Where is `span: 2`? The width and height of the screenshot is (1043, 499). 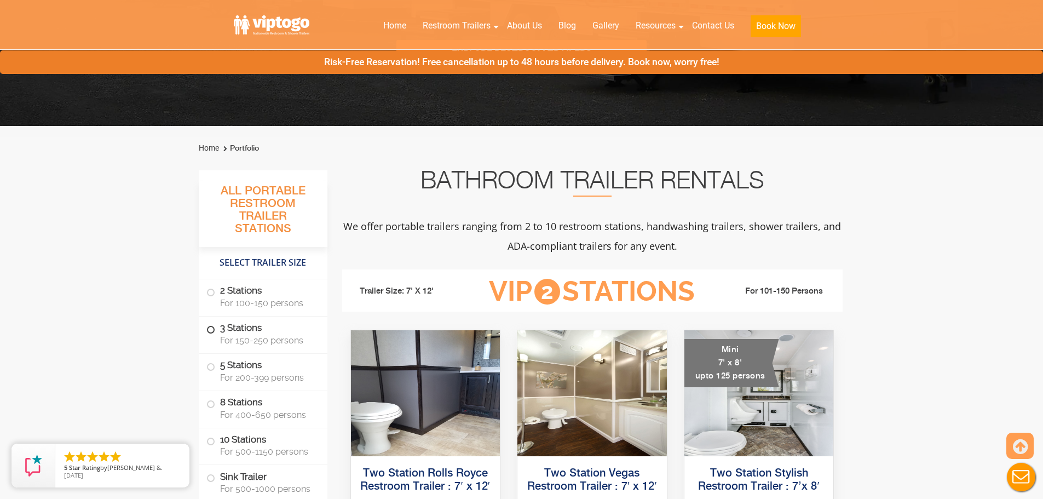
span: 2 is located at coordinates (547, 291).